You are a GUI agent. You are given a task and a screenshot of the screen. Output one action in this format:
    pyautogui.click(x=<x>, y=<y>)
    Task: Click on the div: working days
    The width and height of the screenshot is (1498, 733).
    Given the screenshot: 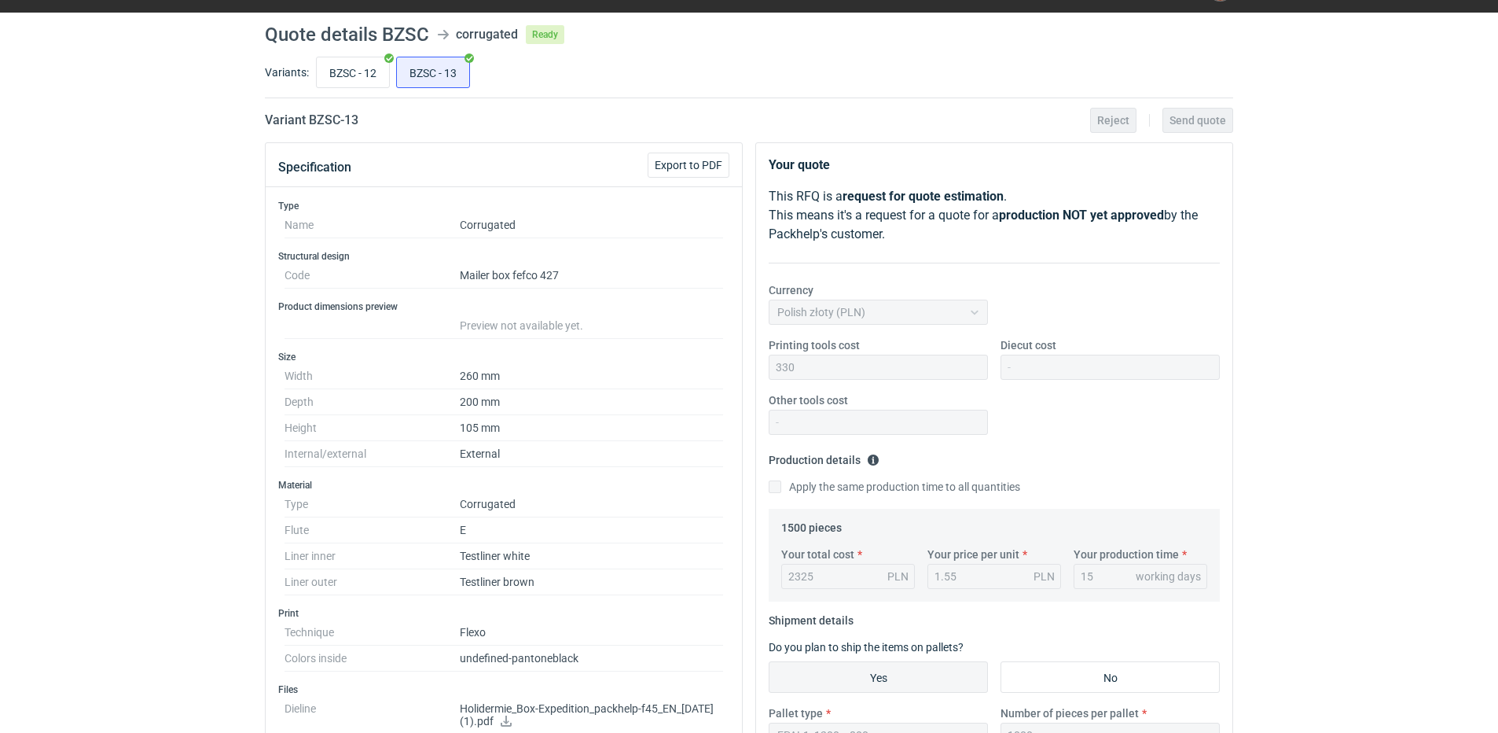 What is the action you would take?
    pyautogui.click(x=1168, y=576)
    